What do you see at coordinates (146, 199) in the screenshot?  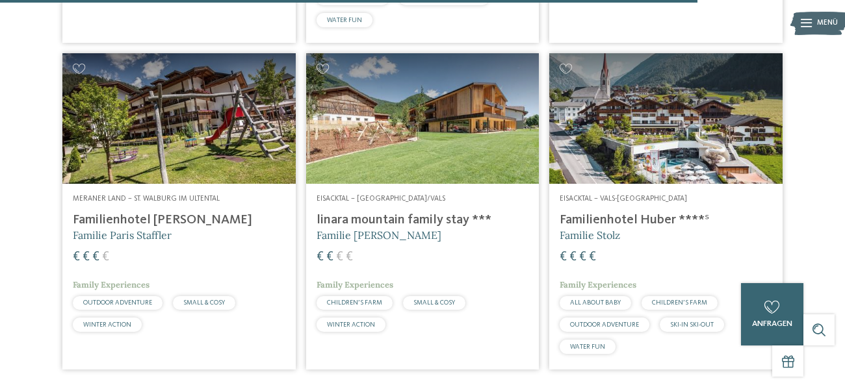 I see `span: Meraner Land – St. Walburg im Ultental` at bounding box center [146, 199].